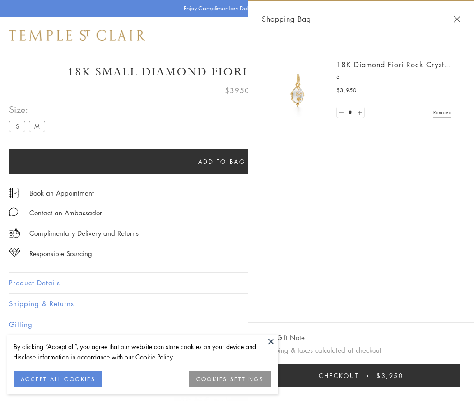 The image size is (474, 401). What do you see at coordinates (222, 162) in the screenshot?
I see `button: Add to bag` at bounding box center [222, 162].